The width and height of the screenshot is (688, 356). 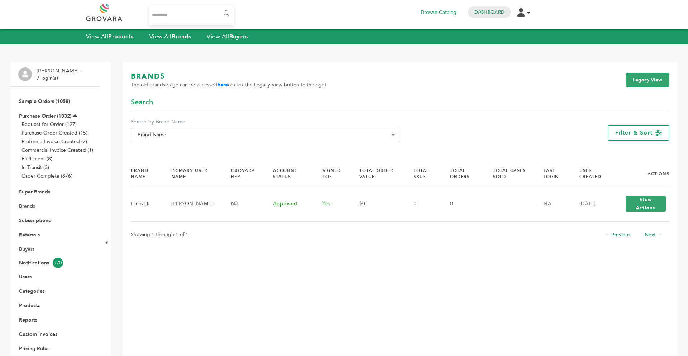 I want to click on strong: Brands, so click(x=181, y=37).